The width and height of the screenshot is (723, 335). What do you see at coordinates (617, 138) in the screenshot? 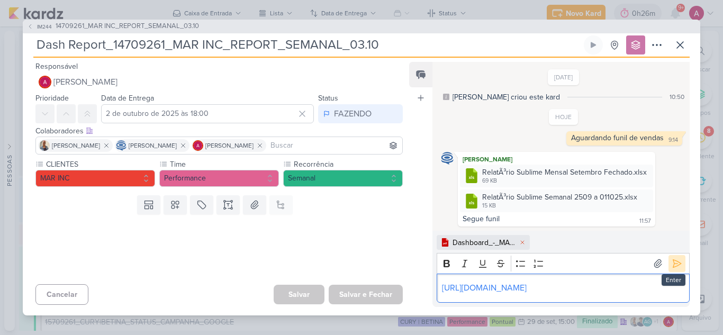
I see `div: Aguardando funil de vendas` at bounding box center [617, 138].